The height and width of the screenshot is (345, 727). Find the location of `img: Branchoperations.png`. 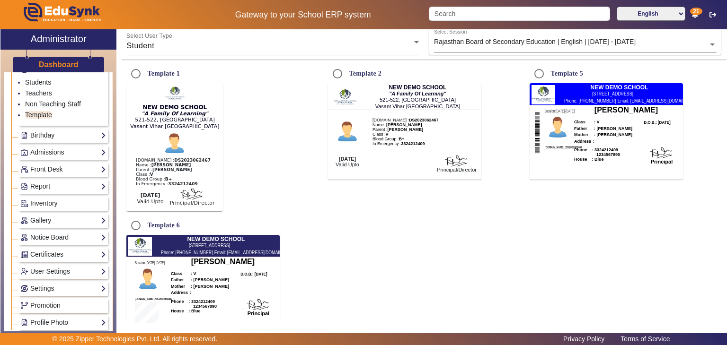

img: Branchoperations.png is located at coordinates (24, 306).